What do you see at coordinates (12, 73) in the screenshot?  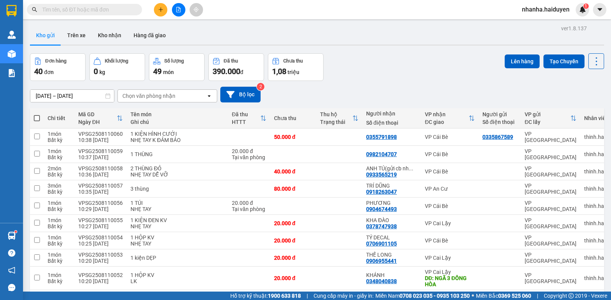 I see `img: solution-icon` at bounding box center [12, 73].